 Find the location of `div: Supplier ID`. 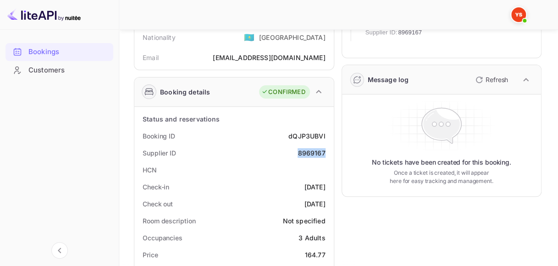

div: Supplier ID is located at coordinates (159, 153).